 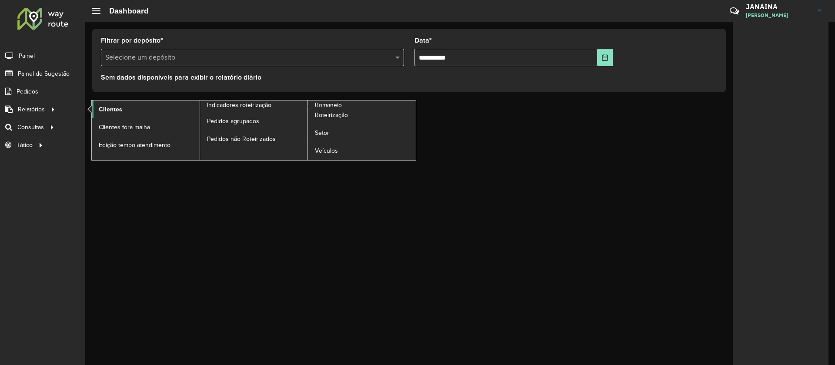 What do you see at coordinates (331, 115) in the screenshot?
I see `span: Roteirização` at bounding box center [331, 115].